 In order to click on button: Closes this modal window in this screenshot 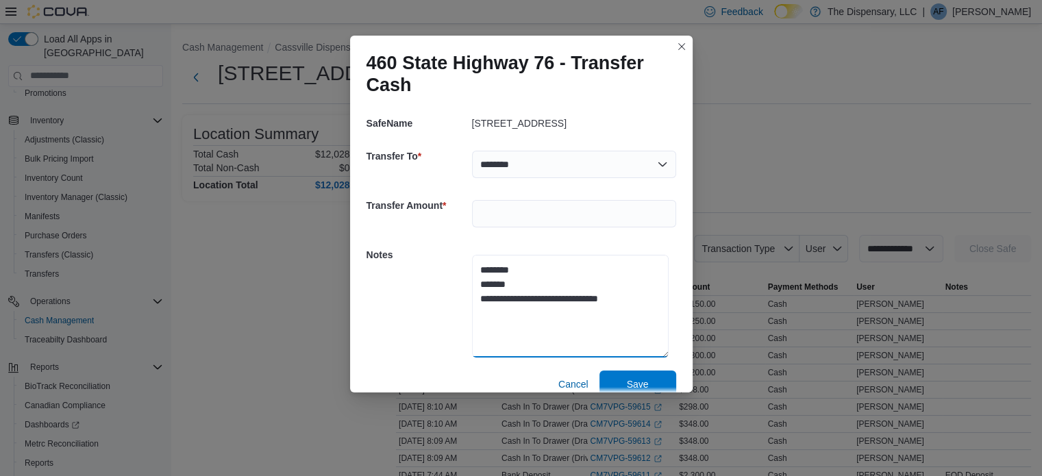, I will do `click(682, 47)`.